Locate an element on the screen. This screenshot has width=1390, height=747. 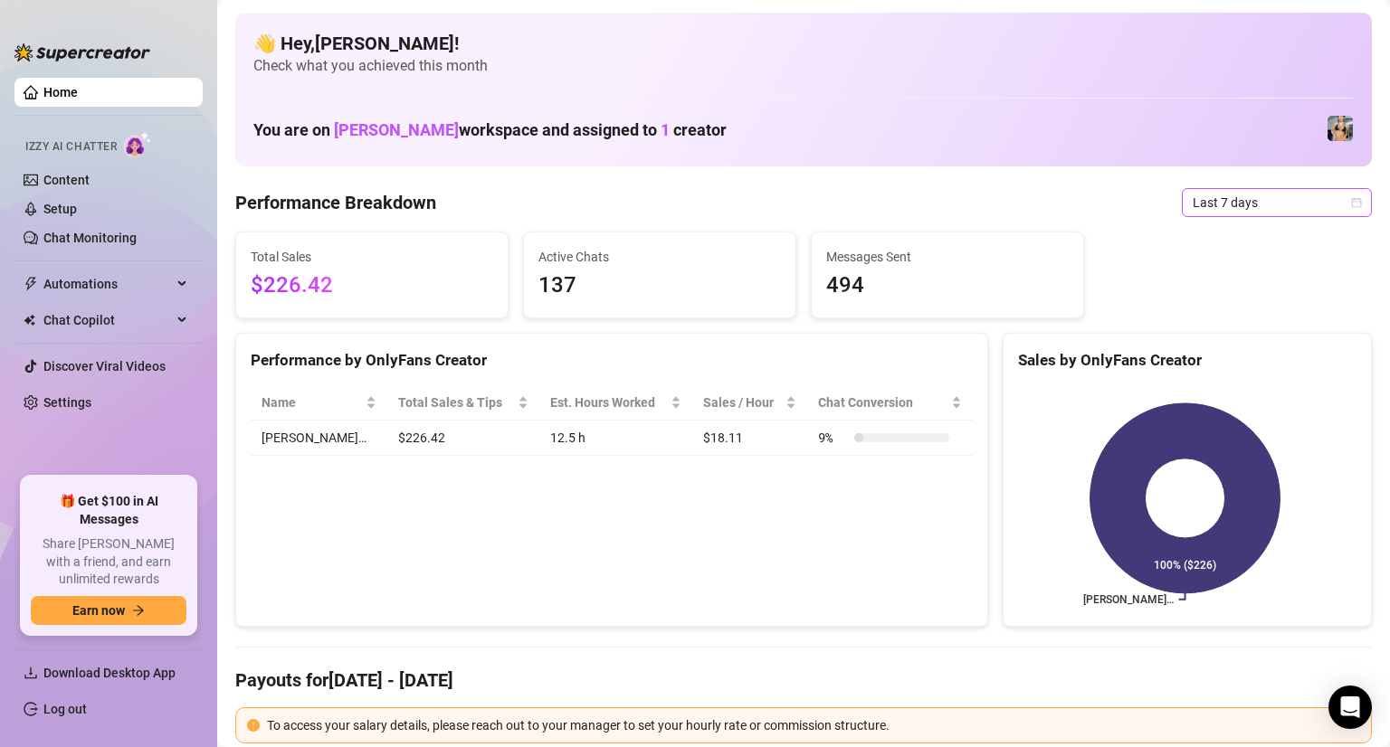
img: Veronica is located at coordinates (1340, 128).